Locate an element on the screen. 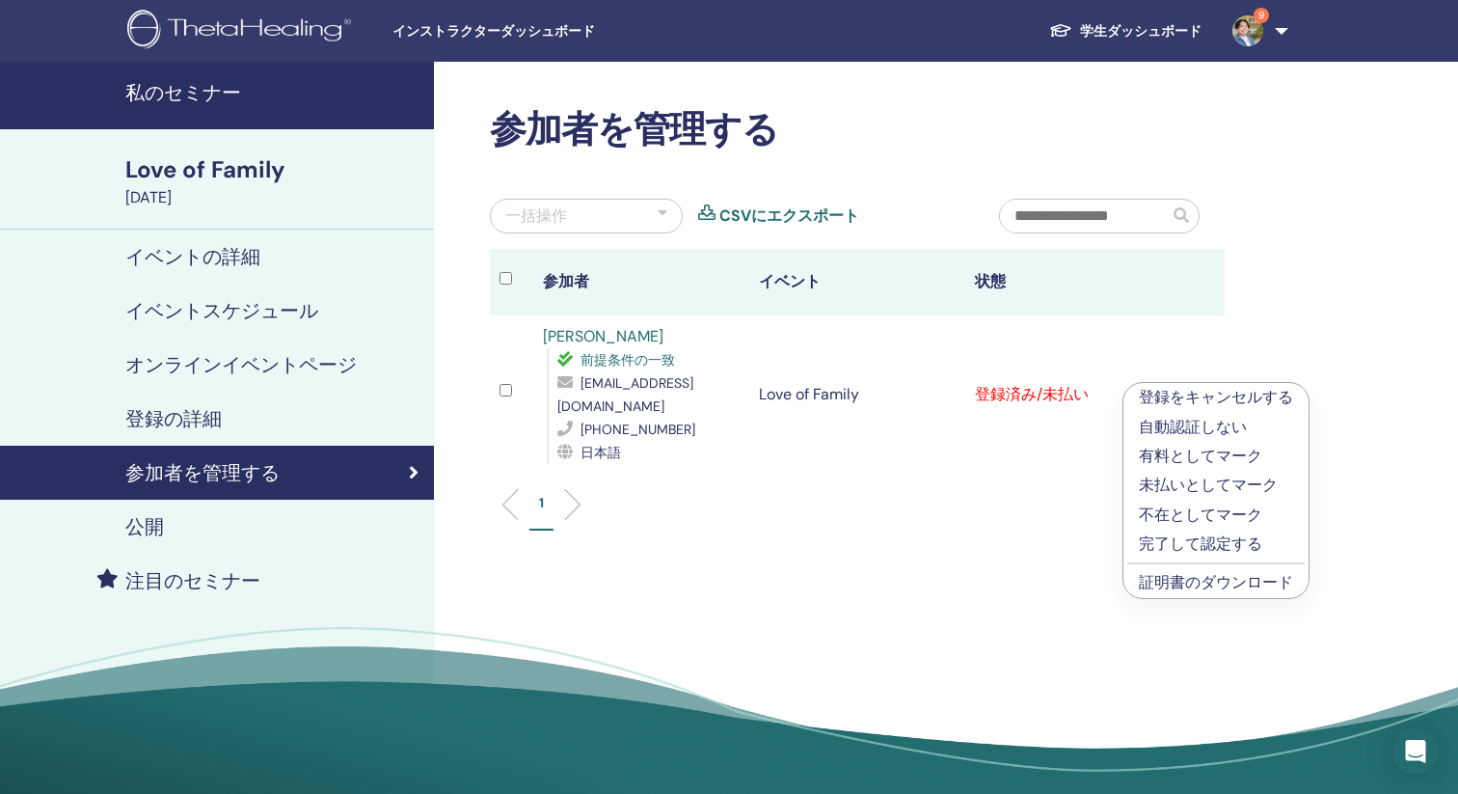 The height and width of the screenshot is (794, 1458). div: Open Intercom Messenger is located at coordinates (1416, 751).